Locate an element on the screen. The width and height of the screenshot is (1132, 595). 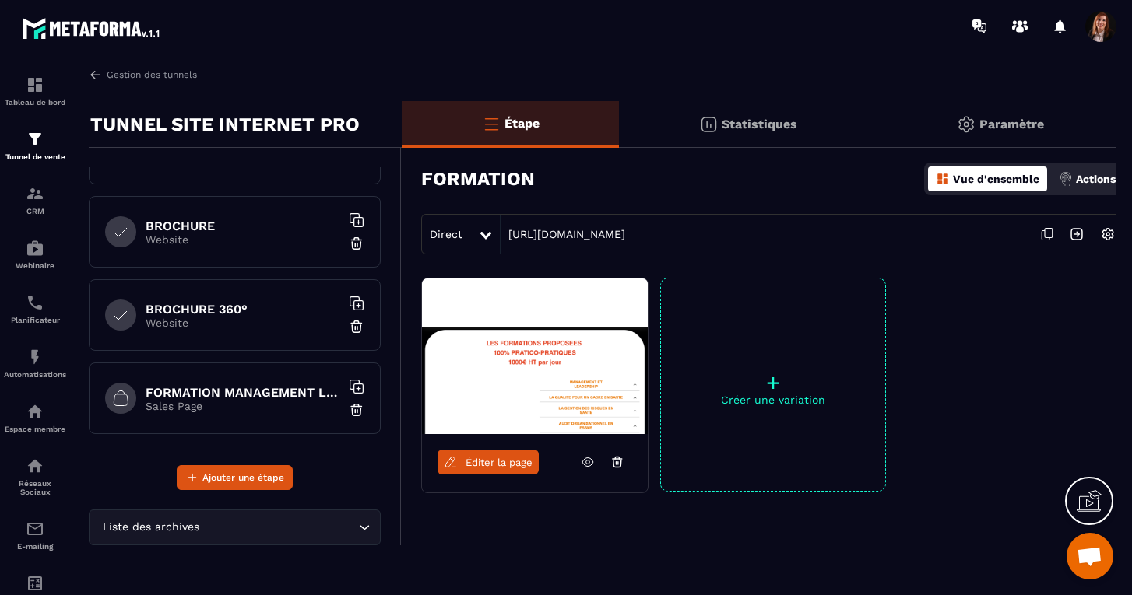
button: Ajouter une étape is located at coordinates (234, 478).